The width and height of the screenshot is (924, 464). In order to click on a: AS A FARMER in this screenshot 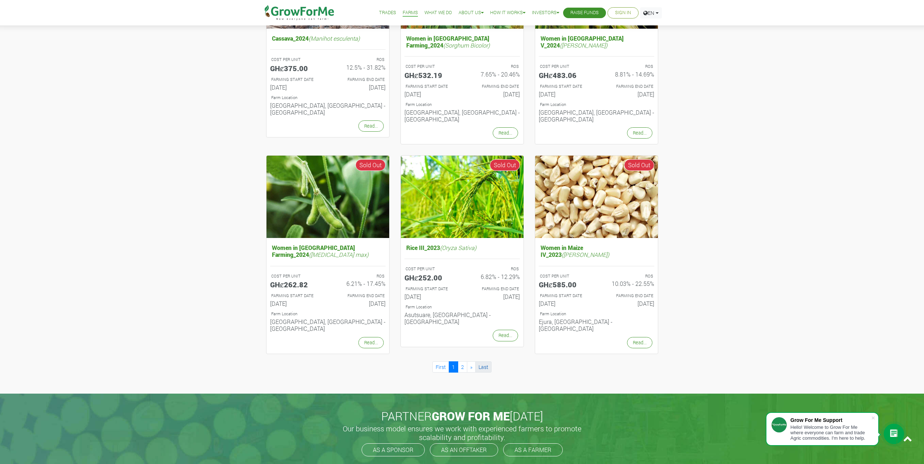, I will do `click(533, 450)`.